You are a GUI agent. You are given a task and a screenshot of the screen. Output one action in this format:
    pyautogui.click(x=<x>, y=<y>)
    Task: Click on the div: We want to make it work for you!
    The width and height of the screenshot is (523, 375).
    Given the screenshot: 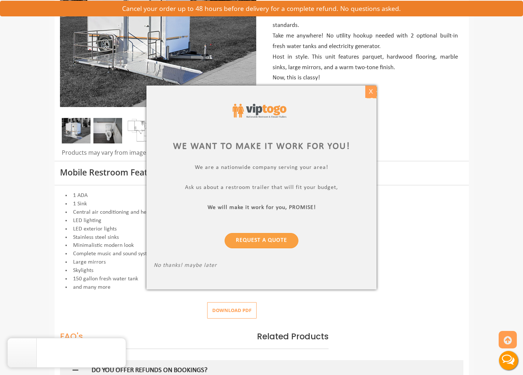 What is the action you would take?
    pyautogui.click(x=262, y=146)
    